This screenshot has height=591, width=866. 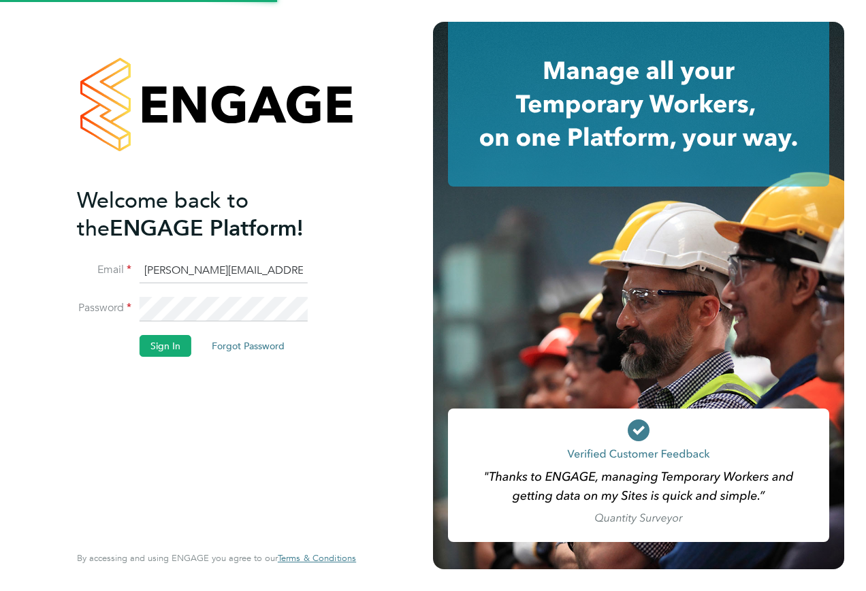 I want to click on button: Forgot Password, so click(x=248, y=346).